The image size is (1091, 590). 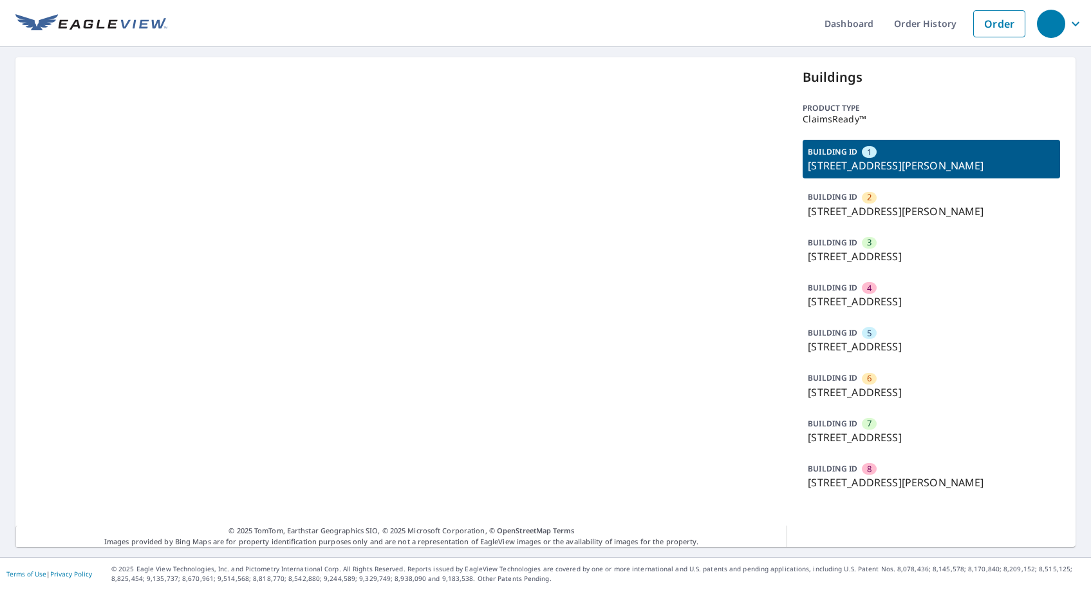 I want to click on span: 6, so click(x=869, y=378).